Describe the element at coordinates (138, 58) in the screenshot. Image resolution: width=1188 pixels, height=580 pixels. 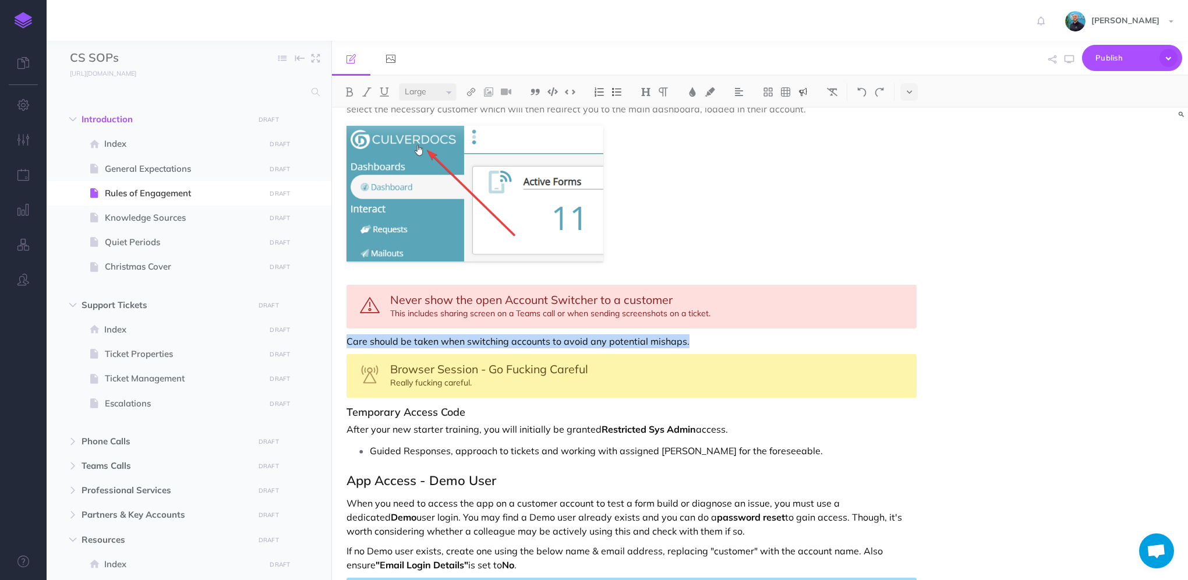
I see `input: Documentation Name` at that location.